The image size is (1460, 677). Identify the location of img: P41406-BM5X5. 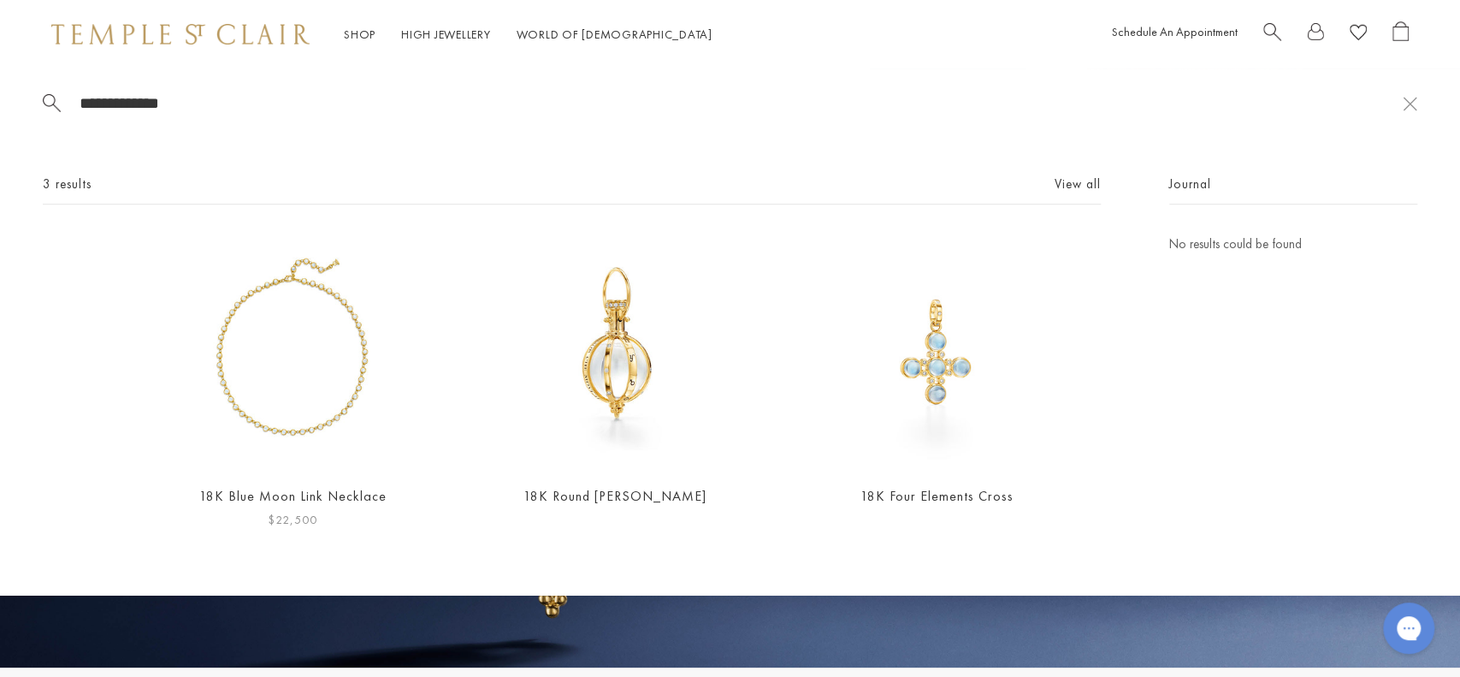
(937, 352).